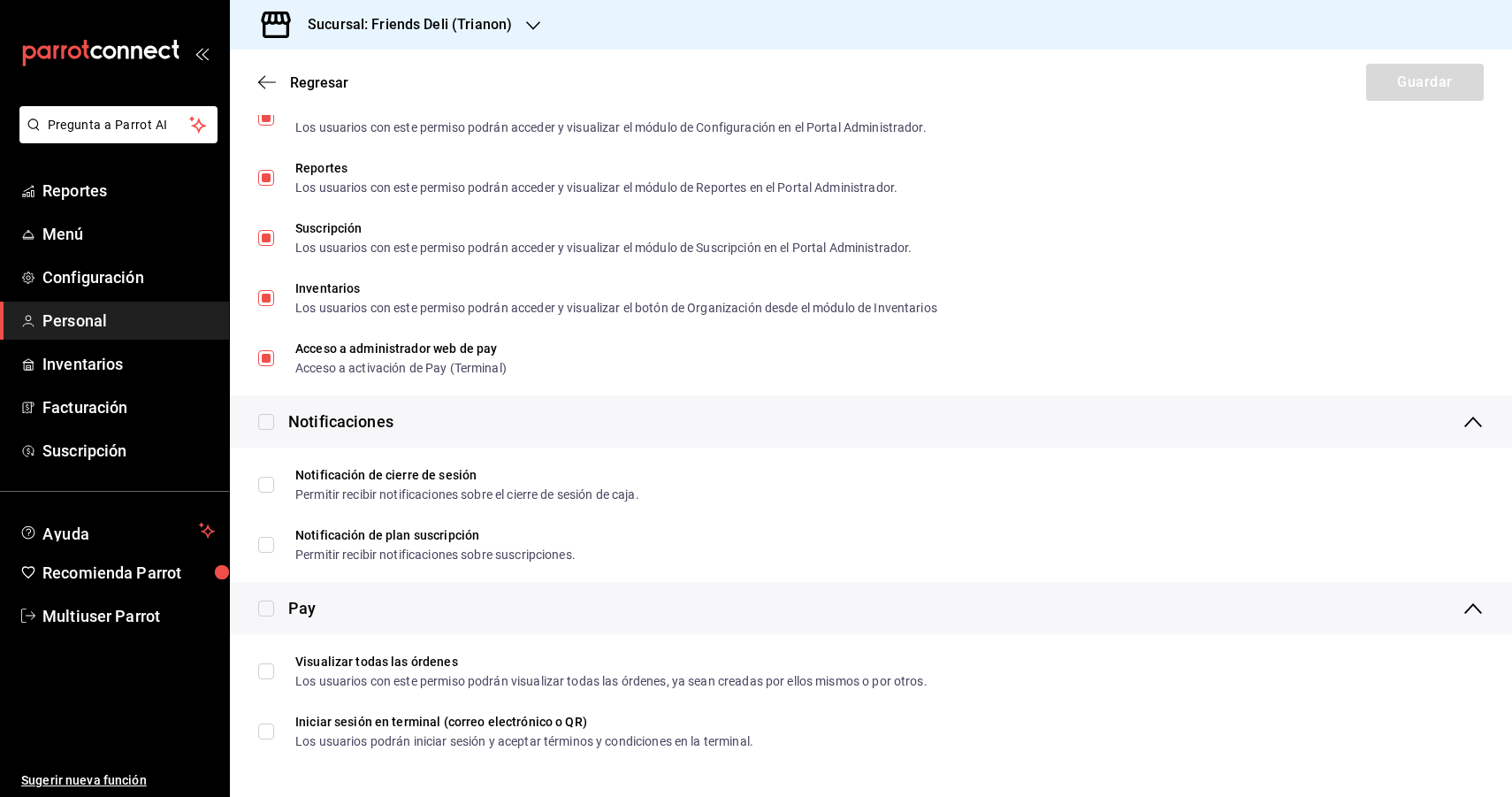 This screenshot has height=797, width=1512. I want to click on span: Configuración, so click(128, 277).